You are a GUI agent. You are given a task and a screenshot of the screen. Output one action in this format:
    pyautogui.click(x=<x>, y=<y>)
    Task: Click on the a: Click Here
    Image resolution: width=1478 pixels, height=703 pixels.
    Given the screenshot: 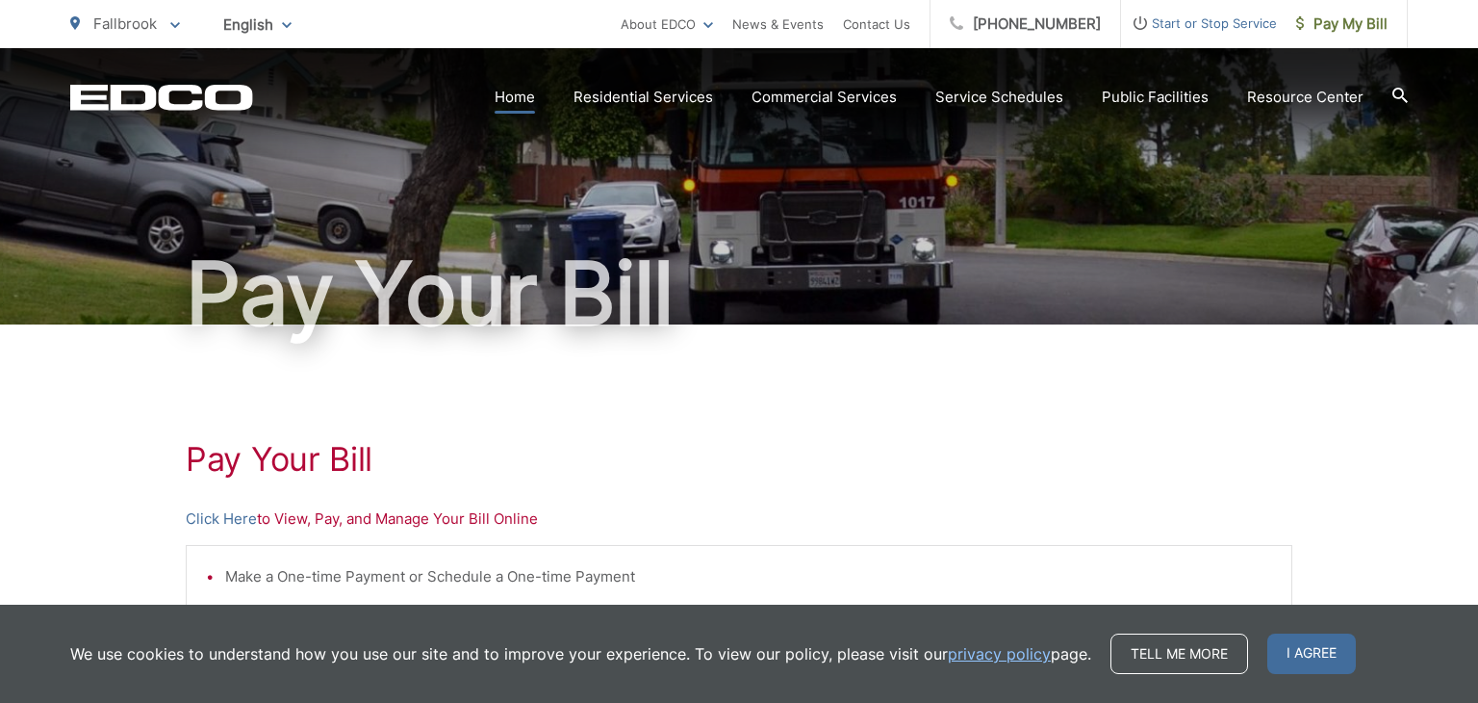 What is the action you would take?
    pyautogui.click(x=221, y=519)
    